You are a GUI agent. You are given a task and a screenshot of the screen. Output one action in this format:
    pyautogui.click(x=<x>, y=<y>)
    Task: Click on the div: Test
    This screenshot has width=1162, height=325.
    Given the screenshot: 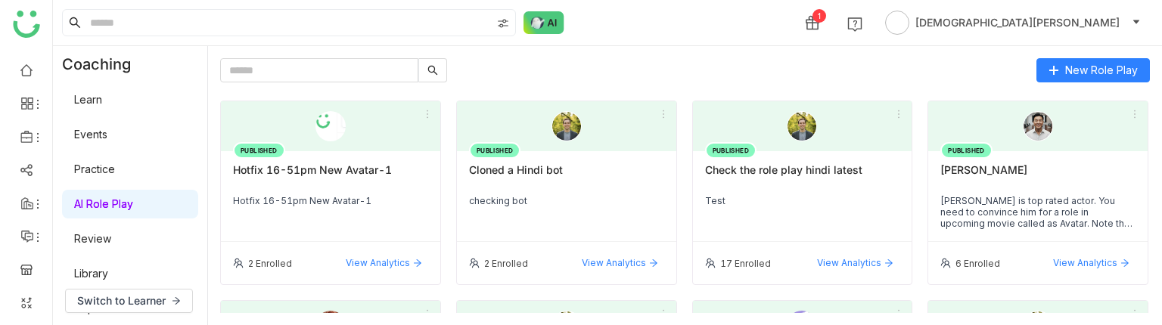 What is the action you would take?
    pyautogui.click(x=802, y=200)
    